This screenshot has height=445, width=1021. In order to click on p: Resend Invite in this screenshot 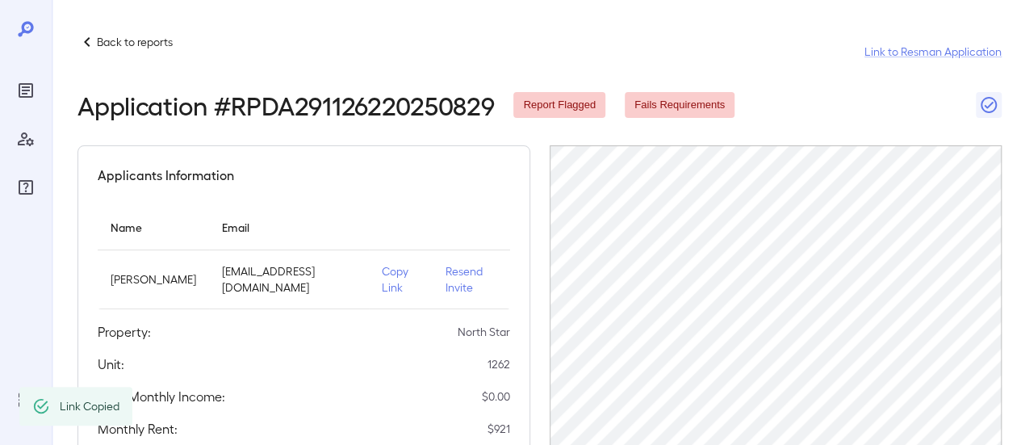, I will do `click(471, 279)`.